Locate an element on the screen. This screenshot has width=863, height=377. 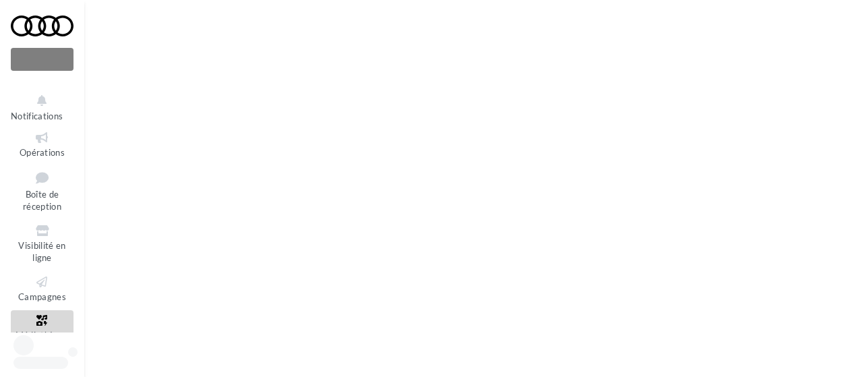
span: Visibilité en ligne is located at coordinates (42, 252).